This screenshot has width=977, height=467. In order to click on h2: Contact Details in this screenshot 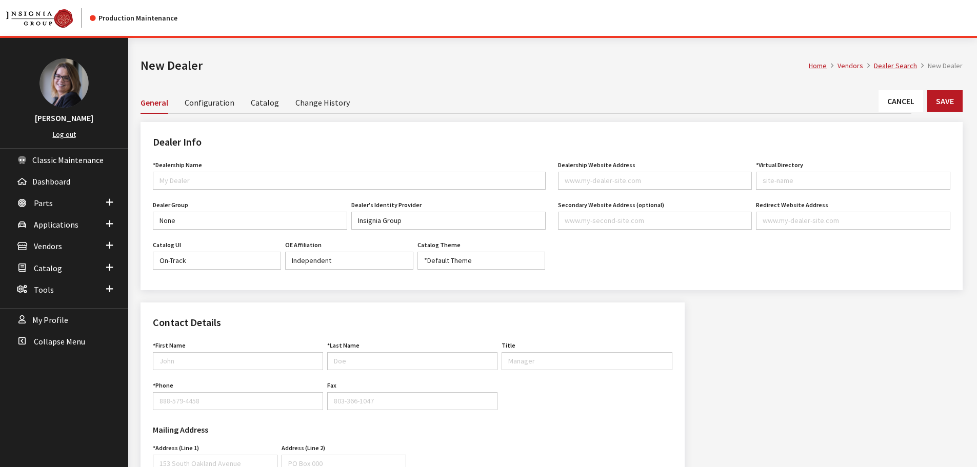, I will do `click(412, 323)`.